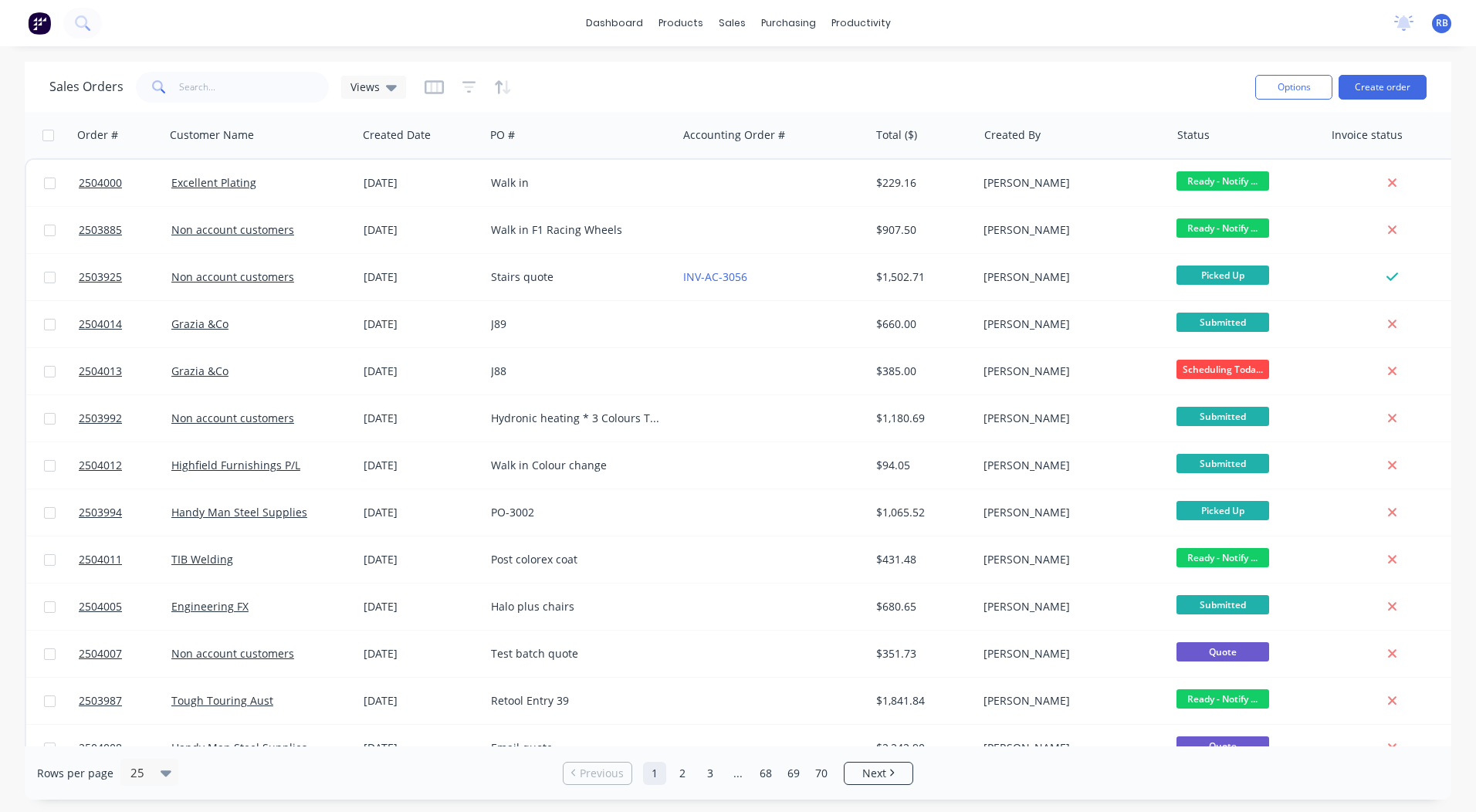  I want to click on div: $660.00, so click(921, 324).